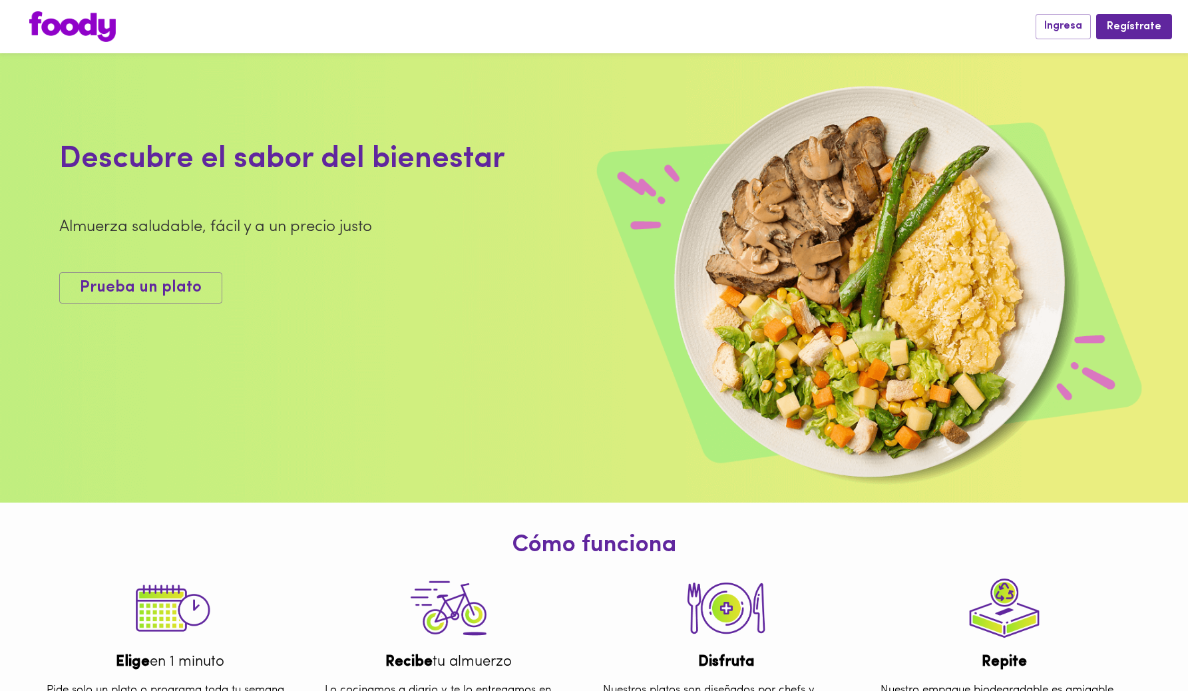  What do you see at coordinates (1004, 661) in the screenshot?
I see `b: Repite` at bounding box center [1004, 661].